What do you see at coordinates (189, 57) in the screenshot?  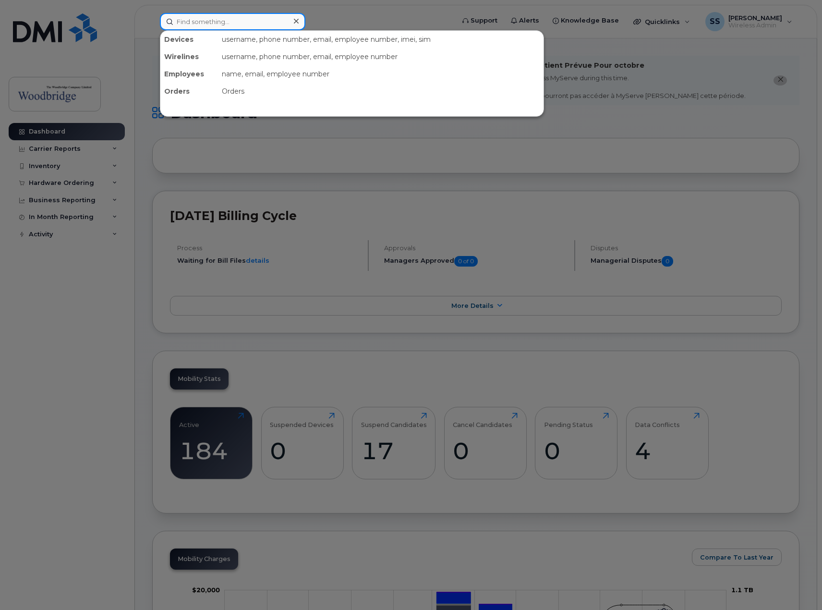 I see `div: Wirelines` at bounding box center [189, 57].